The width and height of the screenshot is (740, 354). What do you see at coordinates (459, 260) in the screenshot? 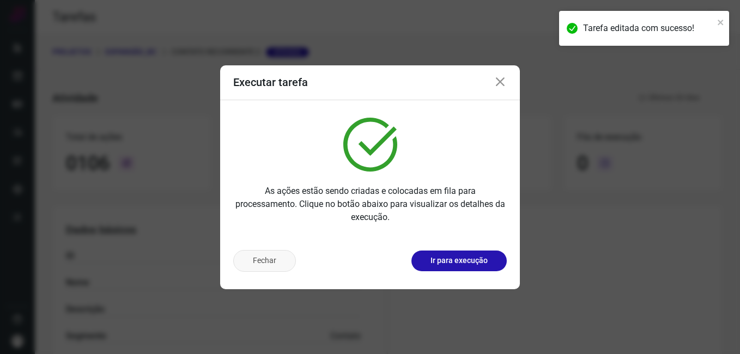
I see `p: Ir para execução` at bounding box center [459, 260].